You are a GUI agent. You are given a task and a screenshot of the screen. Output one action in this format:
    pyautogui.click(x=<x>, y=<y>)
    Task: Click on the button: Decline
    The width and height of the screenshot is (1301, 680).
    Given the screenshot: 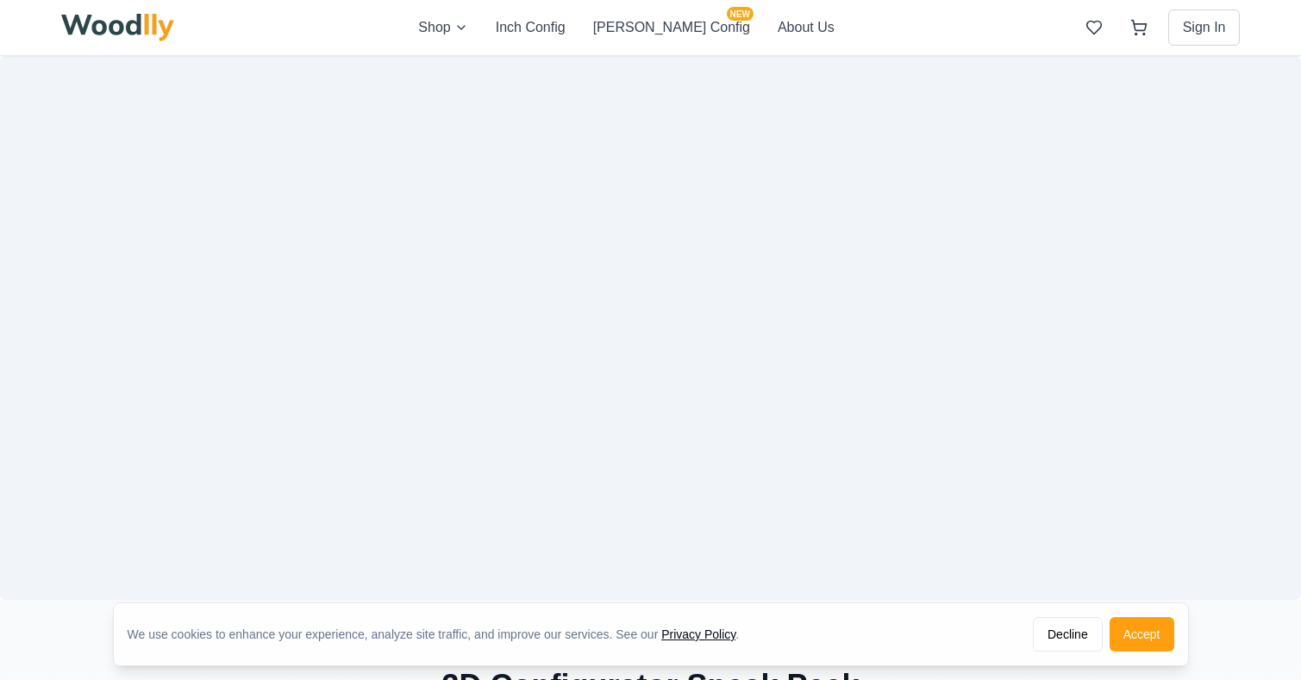 What is the action you would take?
    pyautogui.click(x=1067, y=635)
    